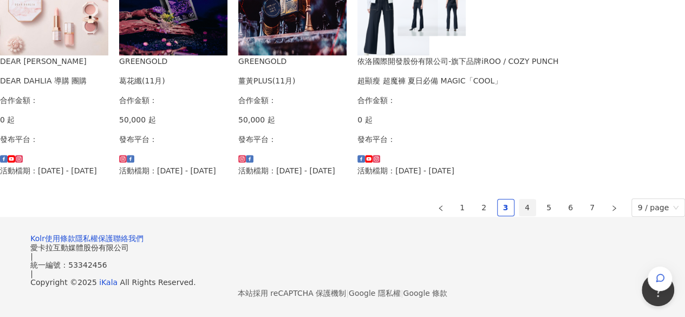 This screenshot has width=685, height=317. Describe the element at coordinates (457, 120) in the screenshot. I see `p: 0 起` at that location.